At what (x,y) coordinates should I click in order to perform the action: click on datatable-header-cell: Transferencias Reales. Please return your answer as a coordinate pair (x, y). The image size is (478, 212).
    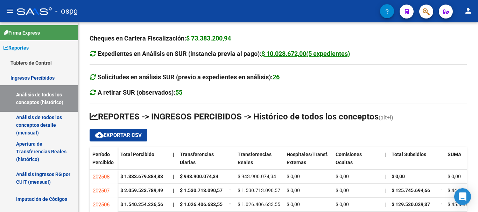
    Looking at the image, I should click on (259, 162).